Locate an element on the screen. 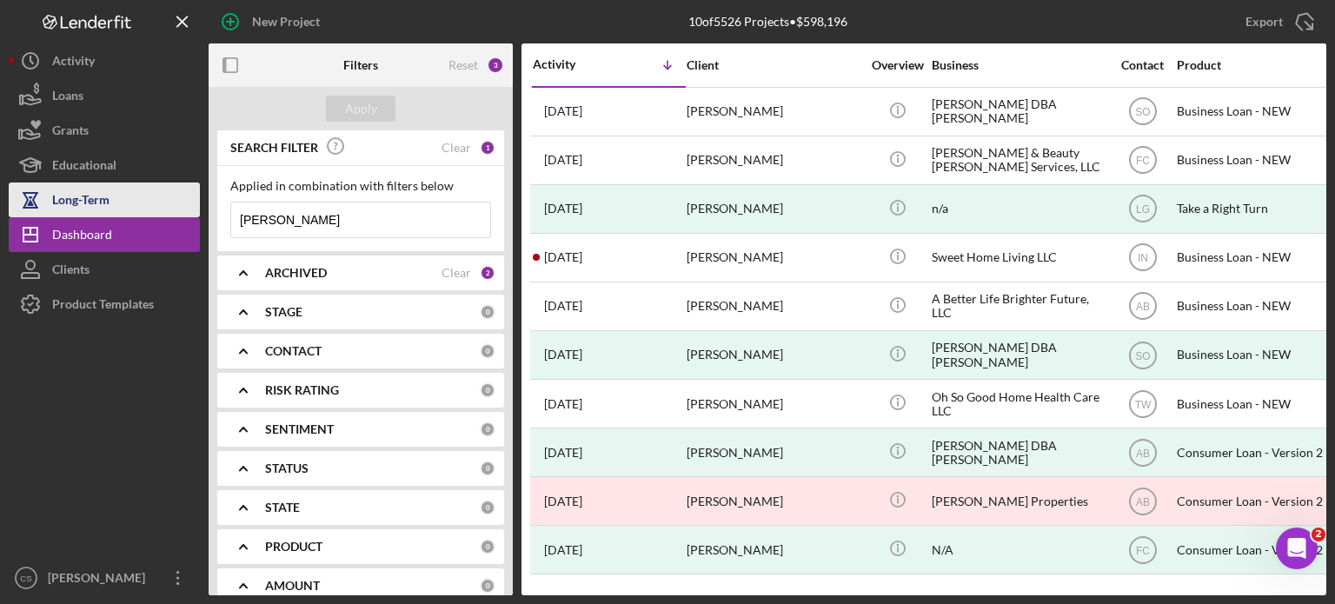 The width and height of the screenshot is (1335, 604). text: LG is located at coordinates (1142, 209).